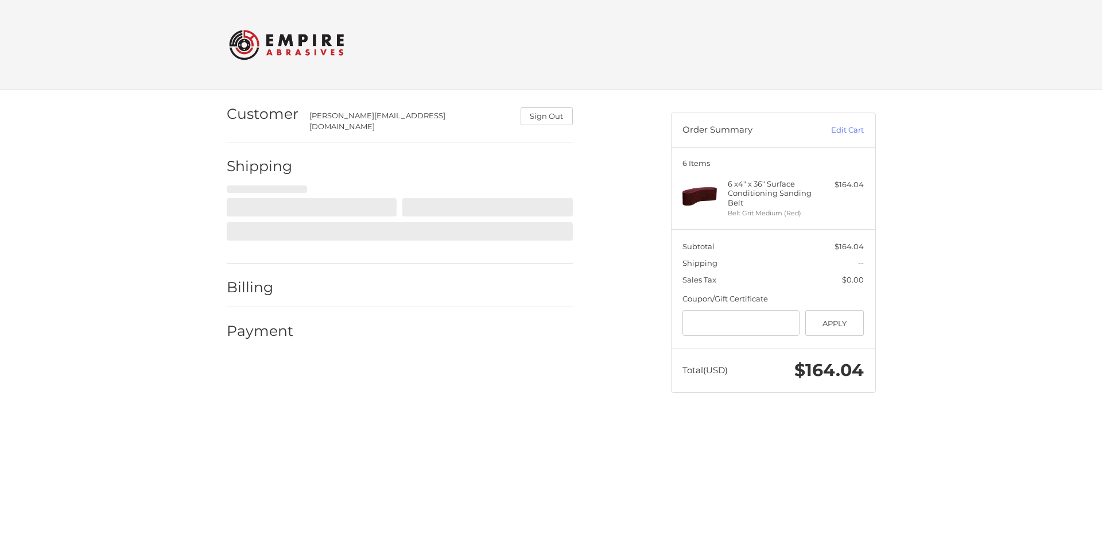 The height and width of the screenshot is (534, 1102). Describe the element at coordinates (834, 130) in the screenshot. I see `a: Edit Cart` at that location.